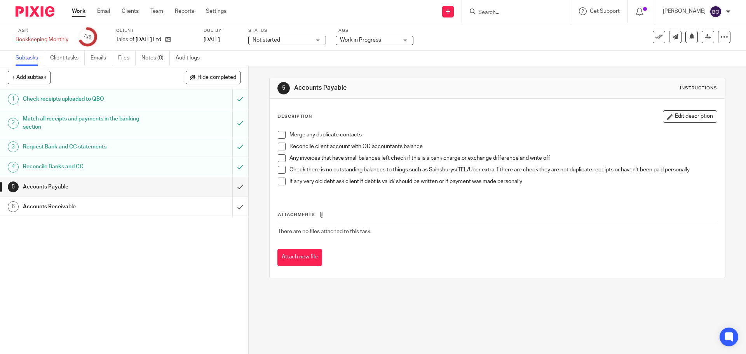 The height and width of the screenshot is (354, 746). What do you see at coordinates (716, 12) in the screenshot?
I see `img: svg%3E` at bounding box center [716, 12].